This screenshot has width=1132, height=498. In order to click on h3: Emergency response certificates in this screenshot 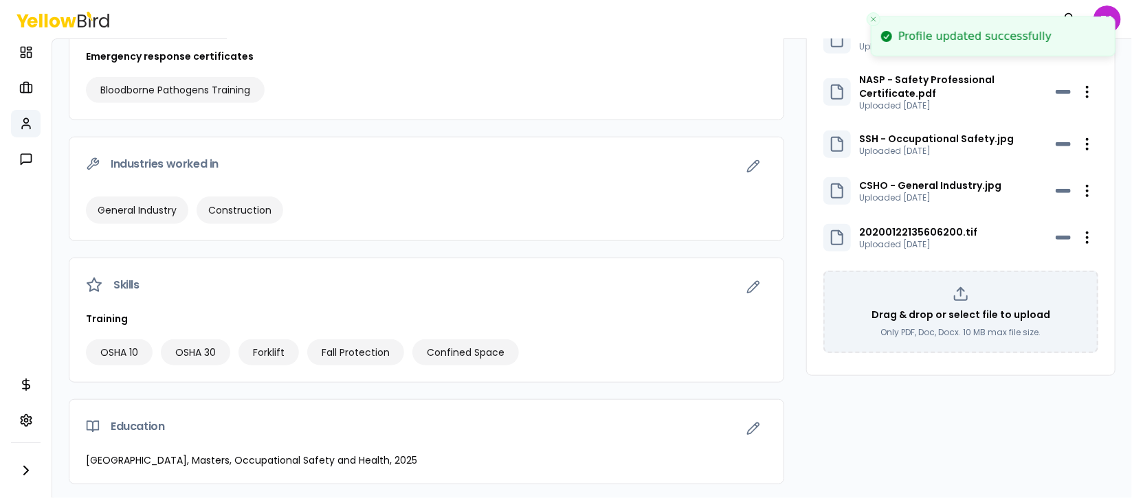, I will do `click(426, 56)`.